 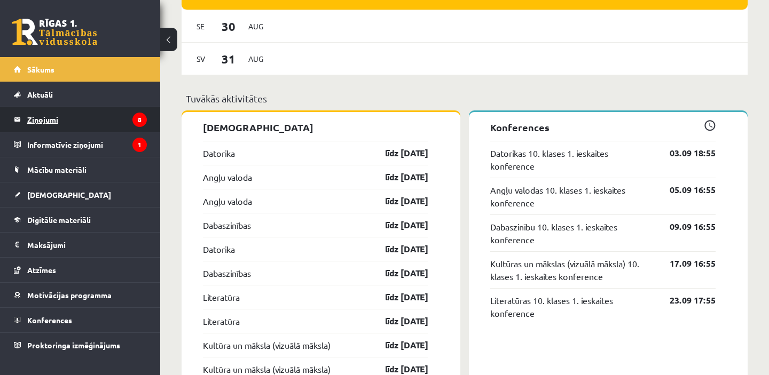 I want to click on a: 09.09 16:55, so click(x=684, y=227).